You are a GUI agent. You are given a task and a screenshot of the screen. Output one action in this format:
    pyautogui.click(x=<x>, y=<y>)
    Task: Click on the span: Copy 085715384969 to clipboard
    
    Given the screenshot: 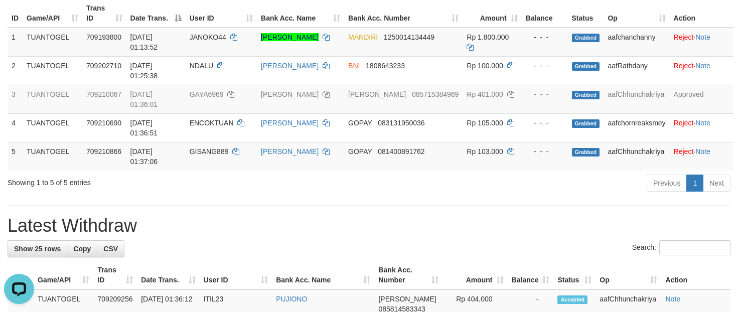 What is the action you would take?
    pyautogui.click(x=435, y=94)
    